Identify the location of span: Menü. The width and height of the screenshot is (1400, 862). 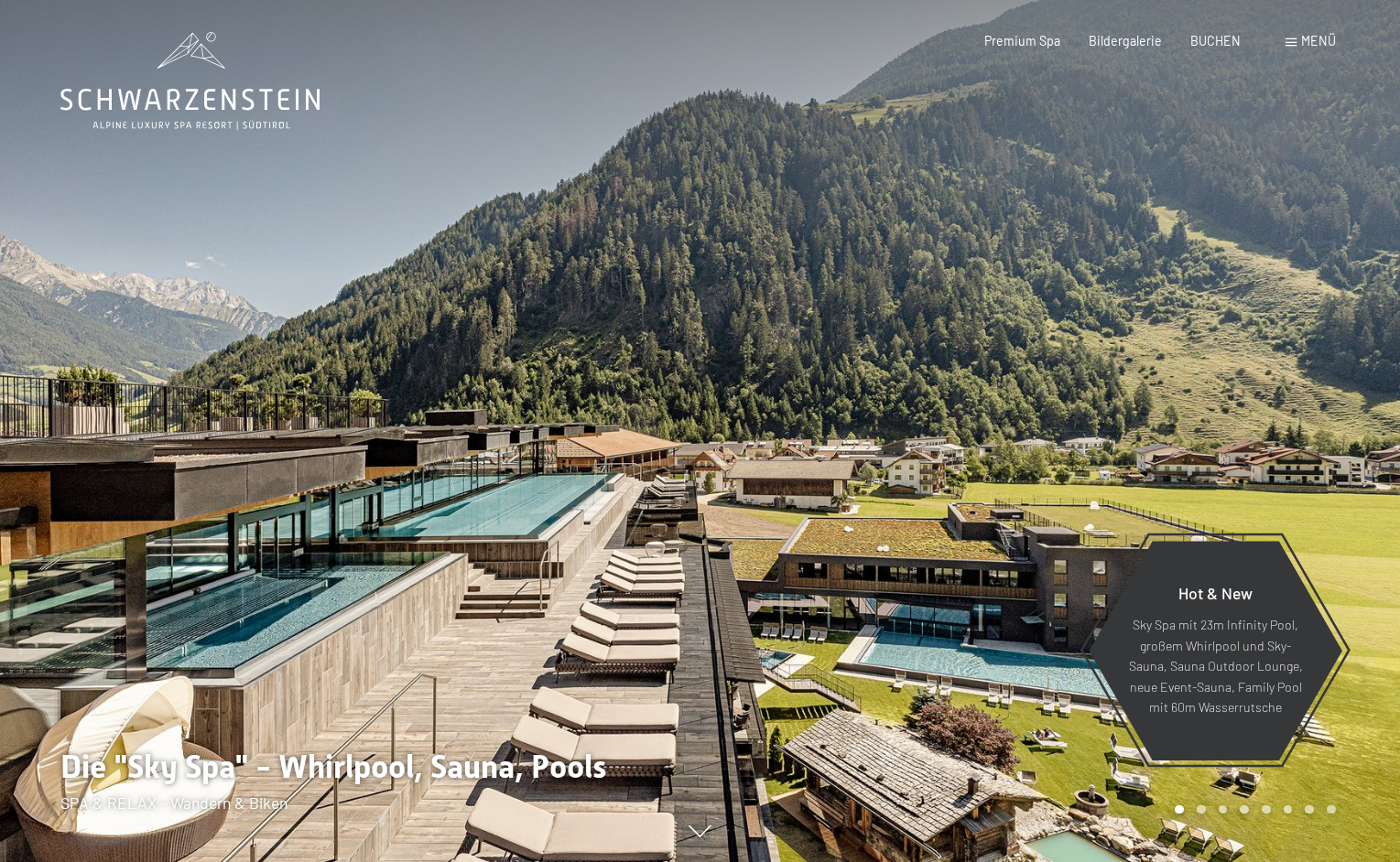
(1318, 40).